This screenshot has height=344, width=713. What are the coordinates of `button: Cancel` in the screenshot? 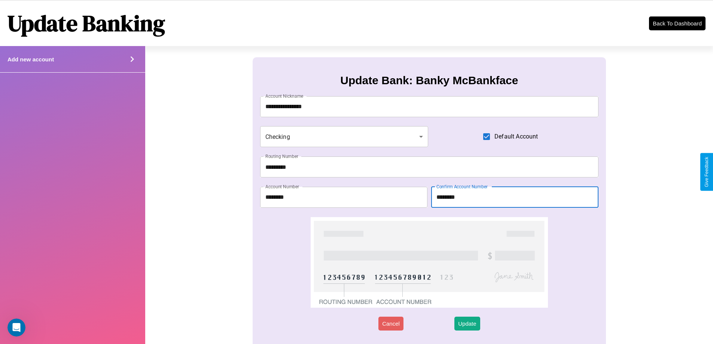 It's located at (391, 323).